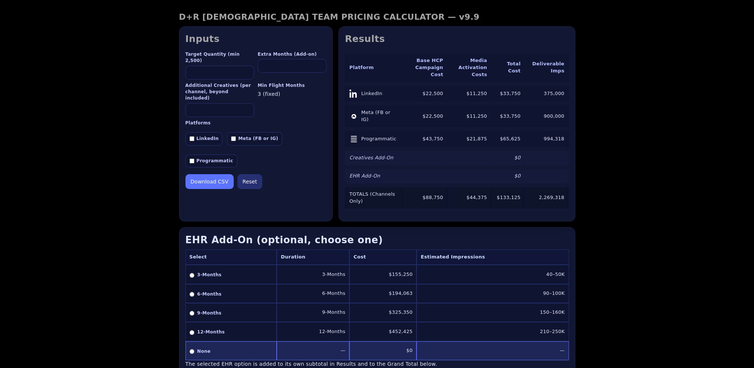  I want to click on label: Meta (FB or IG), so click(255, 138).